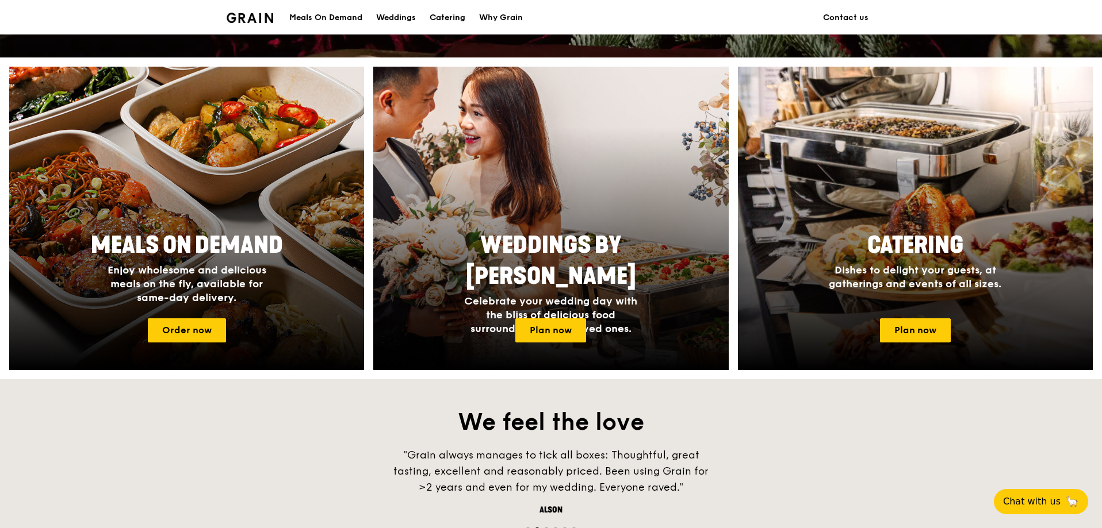 Image resolution: width=1102 pixels, height=528 pixels. Describe the element at coordinates (915, 218) in the screenshot. I see `a: CateringDishes to delight your guests, at gatherings and events of all sizes.Plan now` at that location.